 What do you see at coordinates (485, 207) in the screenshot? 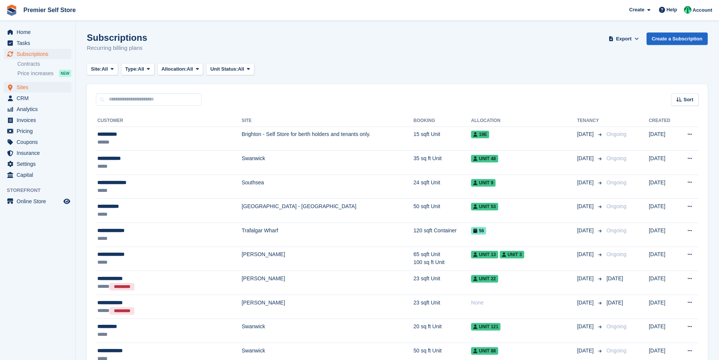
I see `span: Unit 53` at bounding box center [485, 207].